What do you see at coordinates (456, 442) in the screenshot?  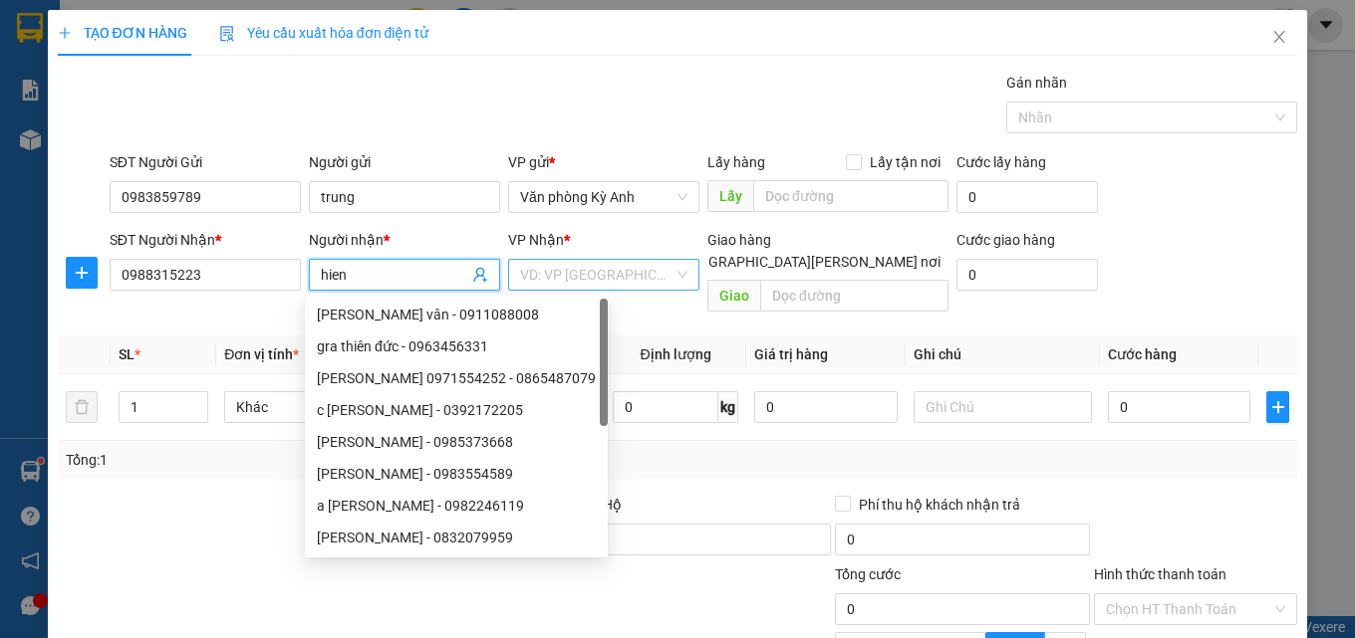 I see `div: hiền - 0985373668` at bounding box center [456, 442].